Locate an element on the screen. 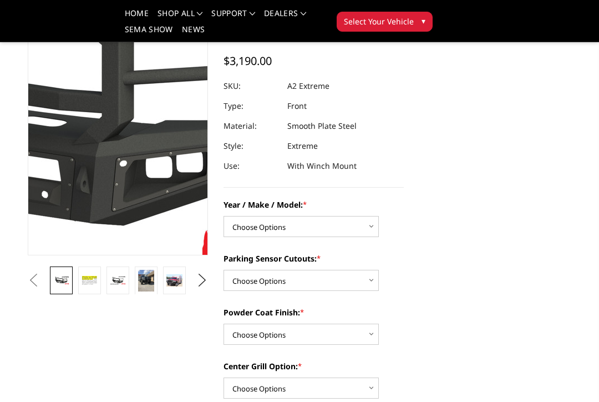 The height and width of the screenshot is (402, 599). dt: SKU: is located at coordinates (251, 86).